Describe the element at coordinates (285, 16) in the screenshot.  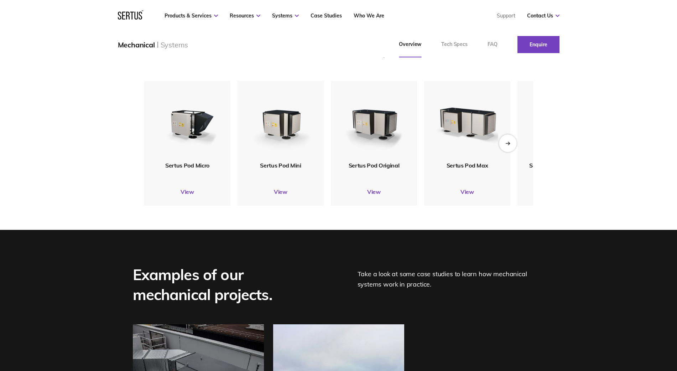
I see `a: Systems` at that location.